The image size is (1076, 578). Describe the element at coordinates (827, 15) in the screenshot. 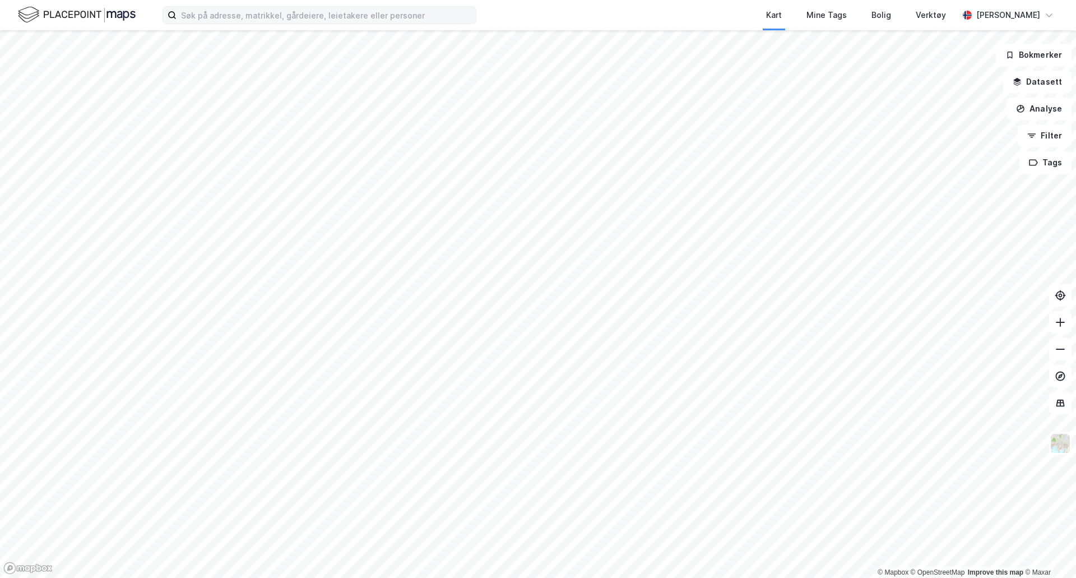

I see `div: Mine Tags` at that location.